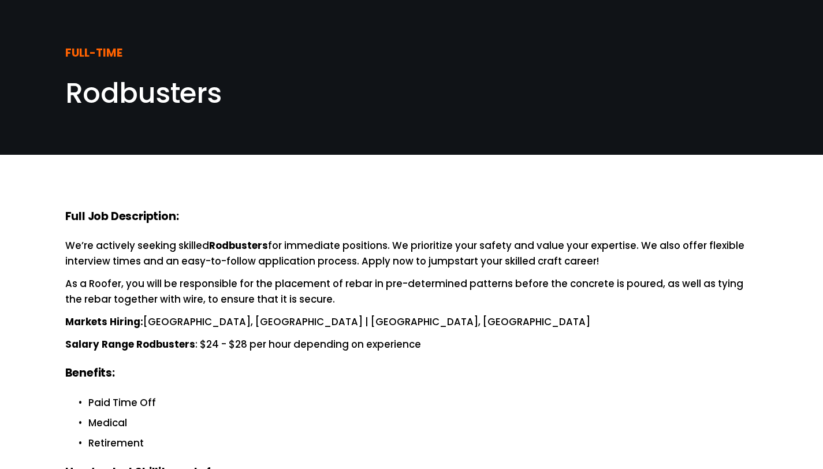  Describe the element at coordinates (412, 344) in the screenshot. I see `p: : $24 - $28 per hour depending on experience` at that location.